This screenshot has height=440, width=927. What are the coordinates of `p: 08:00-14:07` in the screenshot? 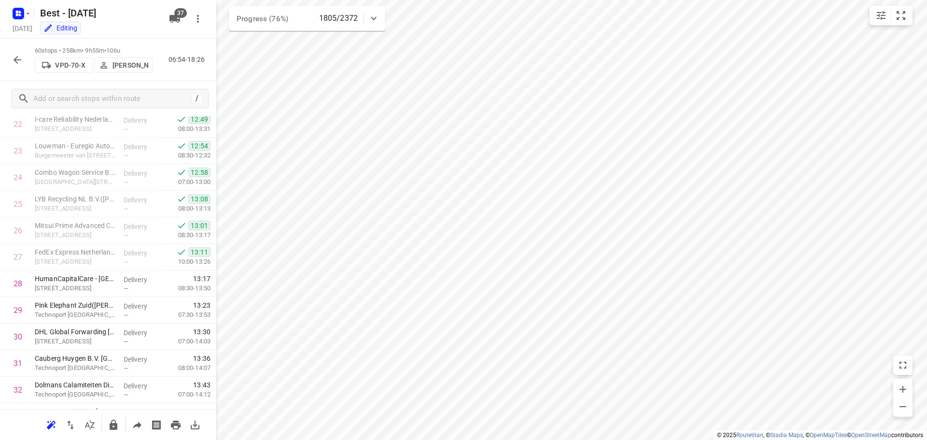 It's located at (186, 368).